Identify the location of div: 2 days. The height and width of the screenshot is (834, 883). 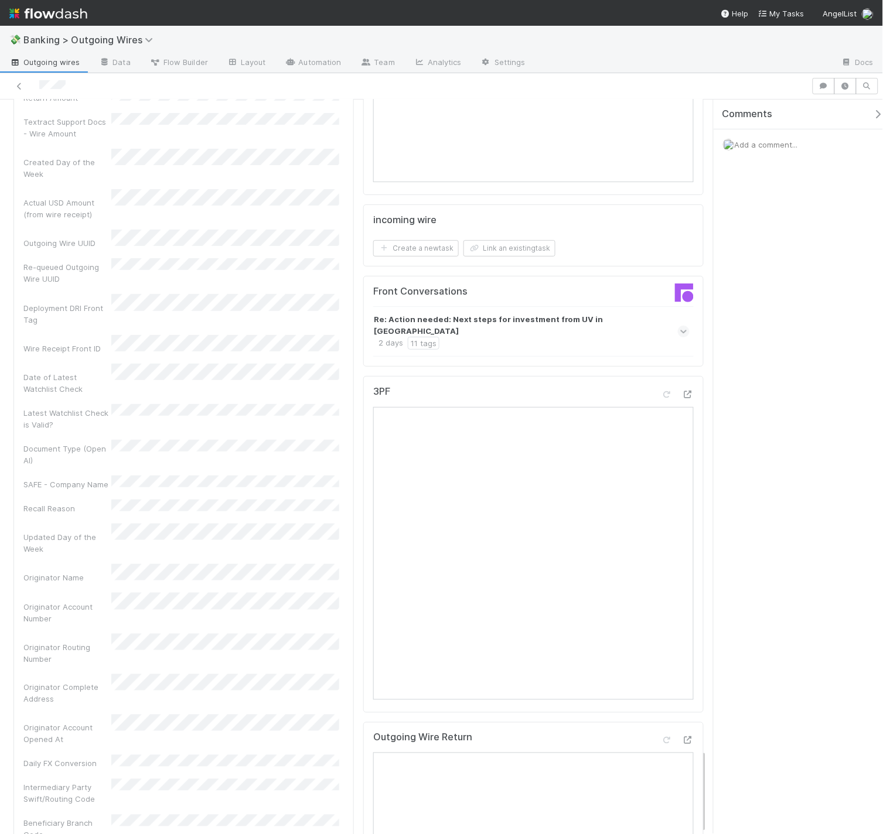
(391, 343).